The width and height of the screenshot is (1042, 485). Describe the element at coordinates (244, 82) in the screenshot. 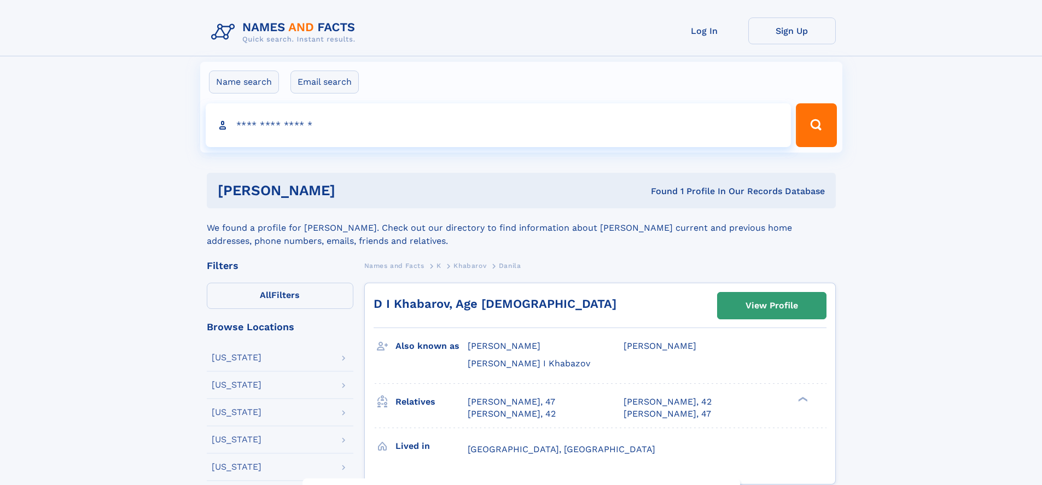

I see `label: Name search` at that location.